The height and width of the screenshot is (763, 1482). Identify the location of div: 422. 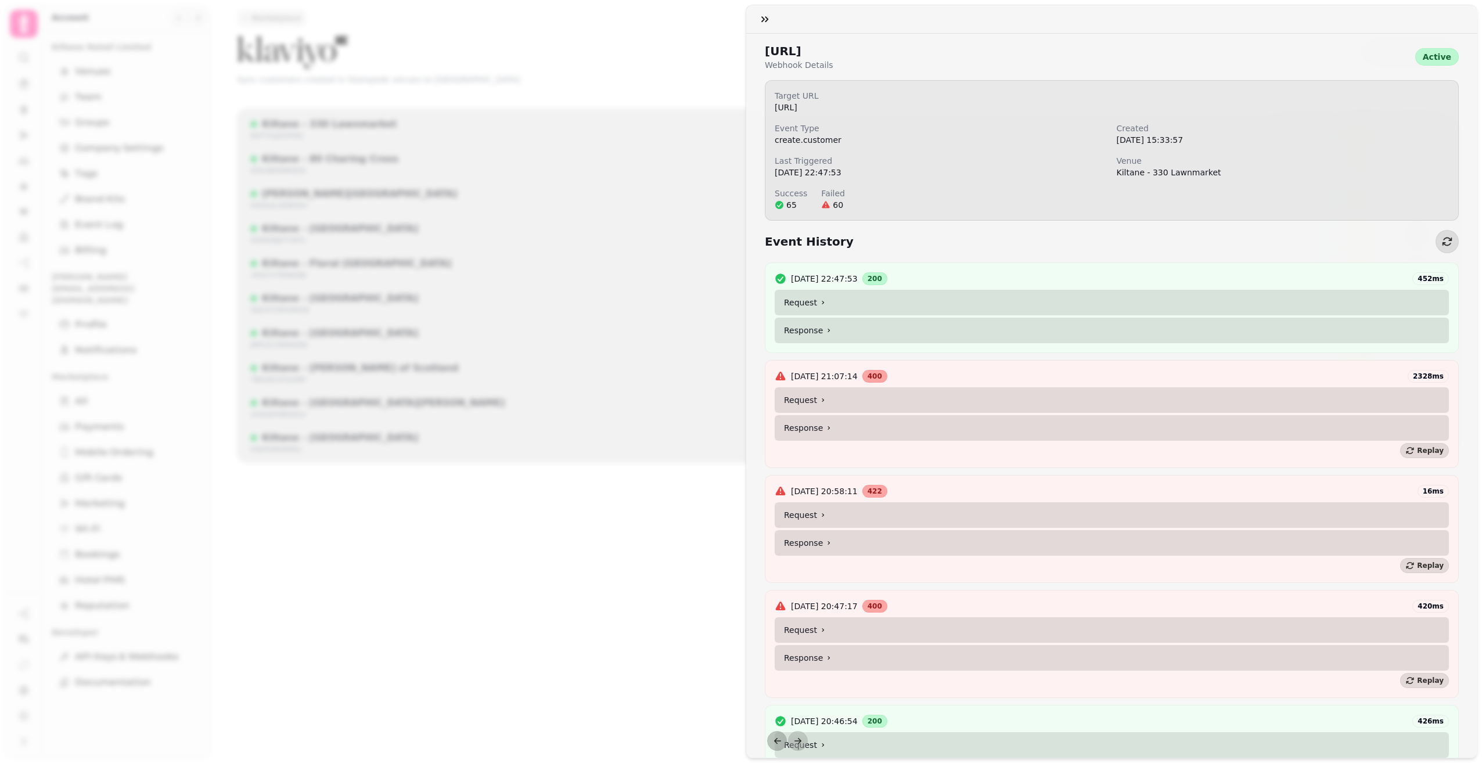
(875, 491).